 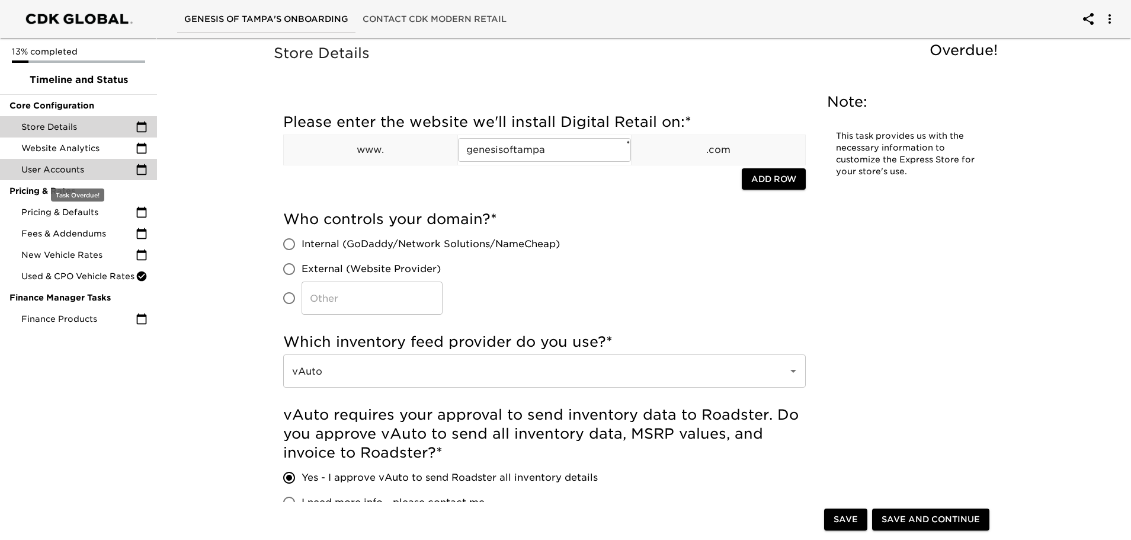 I want to click on h5: Store Details, so click(x=639, y=53).